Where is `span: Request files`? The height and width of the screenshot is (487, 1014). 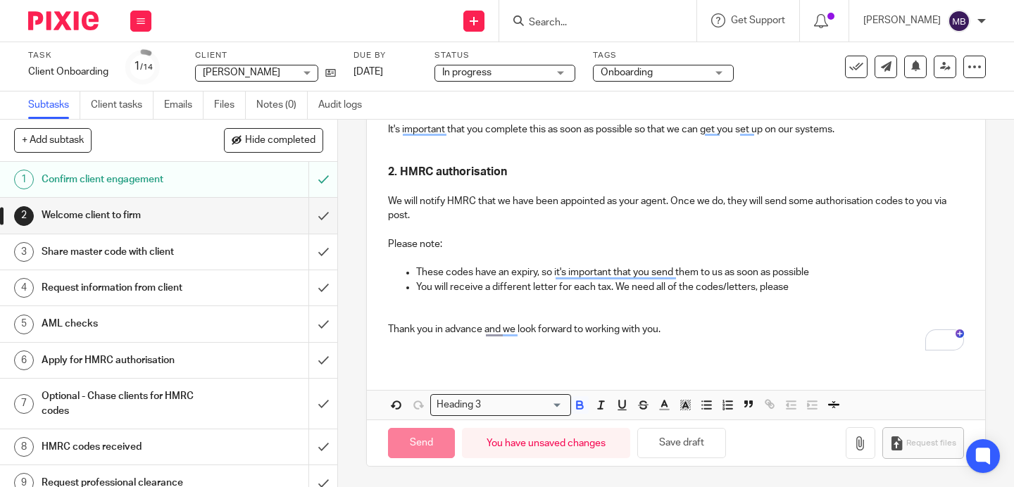
span: Request files is located at coordinates (931, 443).